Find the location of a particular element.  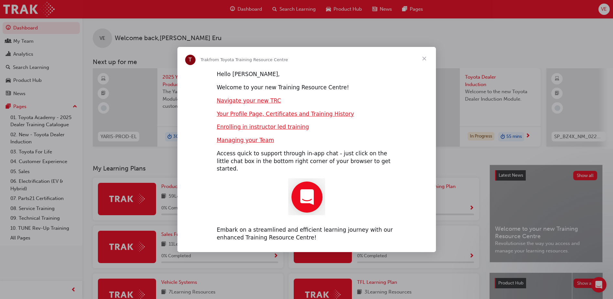

span: from Toyota Training Resource Centre is located at coordinates (249, 59).